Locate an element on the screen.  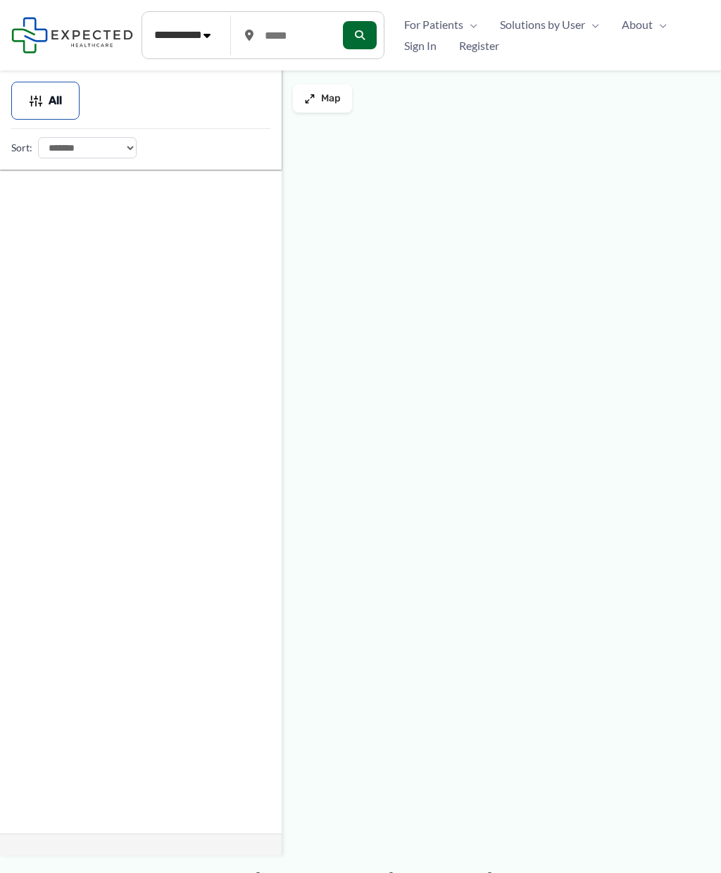
a: For PatientsMenu Toggle is located at coordinates (441, 25).